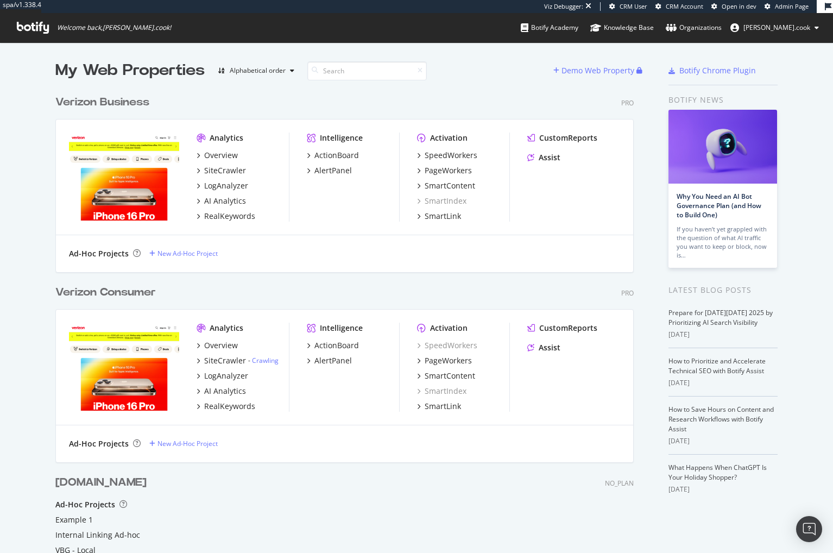 This screenshot has height=553, width=833. Describe the element at coordinates (441, 391) in the screenshot. I see `a: SmartIndex` at that location.